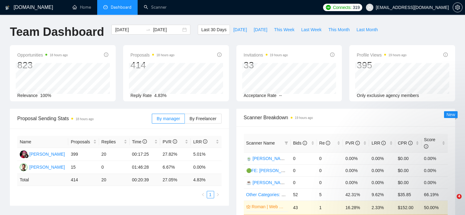 Image resolution: width=465 pixels, height=215 pixels. What do you see at coordinates (311, 30) in the screenshot?
I see `button: Last Week` at bounding box center [311, 30].